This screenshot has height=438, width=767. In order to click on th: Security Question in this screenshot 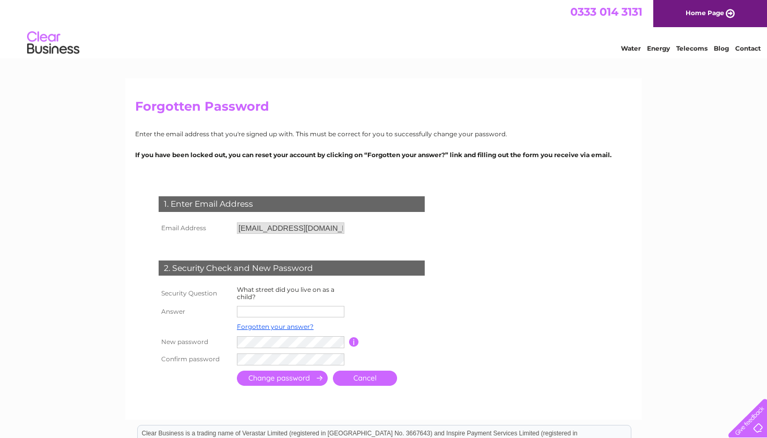, I will do `click(195, 293)`.